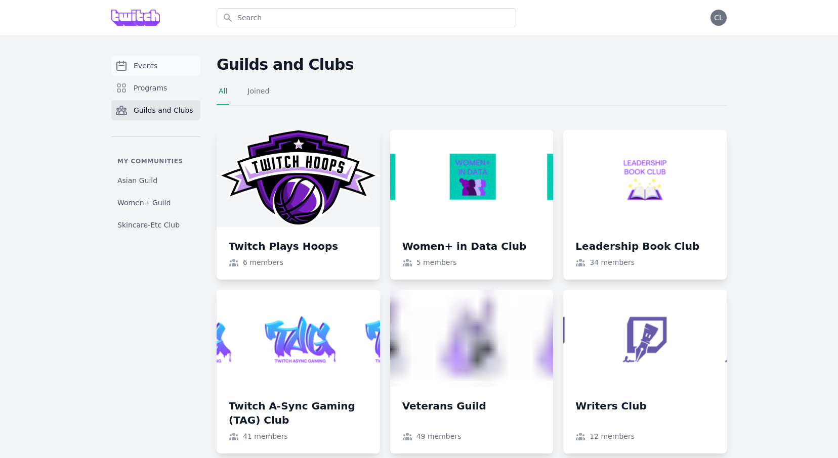 This screenshot has width=838, height=458. What do you see at coordinates (366, 18) in the screenshot?
I see `input: Search` at bounding box center [366, 18].